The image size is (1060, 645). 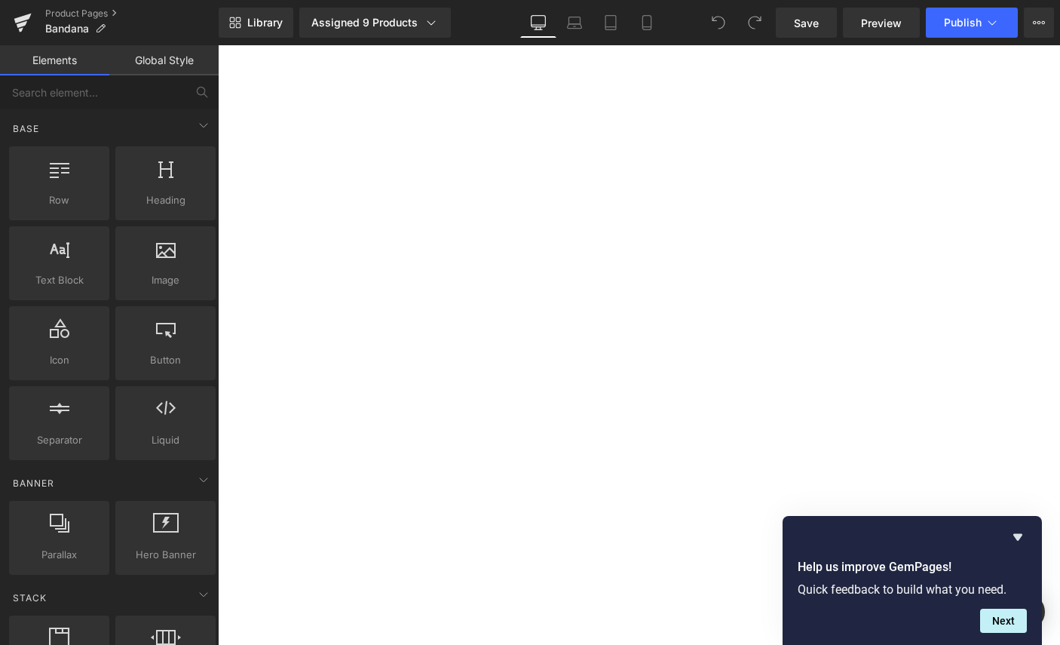 I want to click on span: Library, so click(x=265, y=23).